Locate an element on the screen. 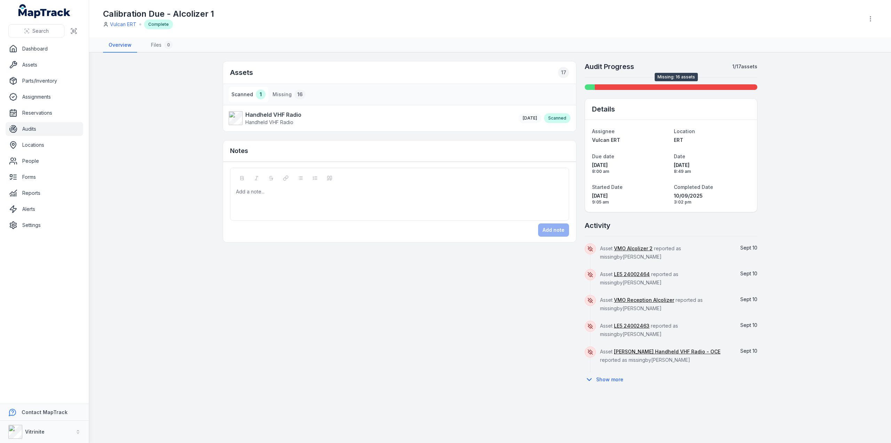 The image size is (891, 443). span: Location is located at coordinates (684, 131).